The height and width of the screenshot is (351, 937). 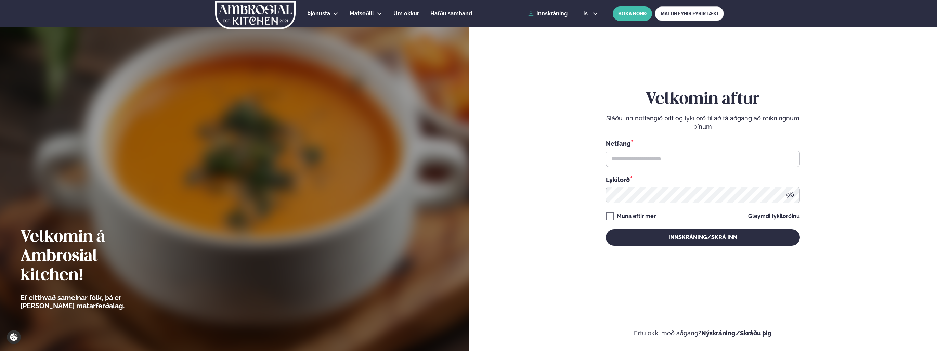 I want to click on a: Nýskráning/Skráðu þig, so click(x=737, y=333).